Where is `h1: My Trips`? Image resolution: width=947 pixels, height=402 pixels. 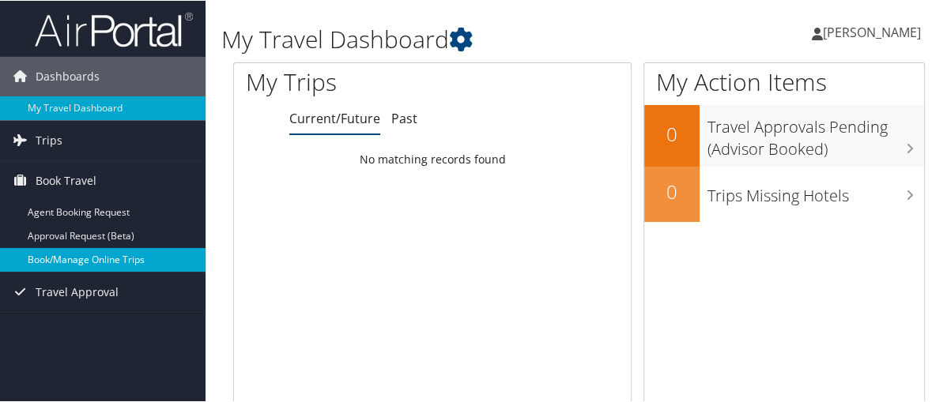 h1: My Trips is located at coordinates (349, 81).